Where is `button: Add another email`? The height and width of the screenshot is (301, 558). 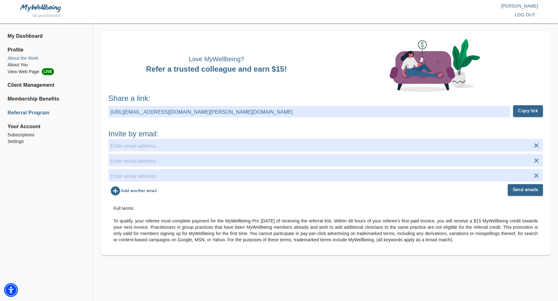
button: Add another email is located at coordinates (133, 191).